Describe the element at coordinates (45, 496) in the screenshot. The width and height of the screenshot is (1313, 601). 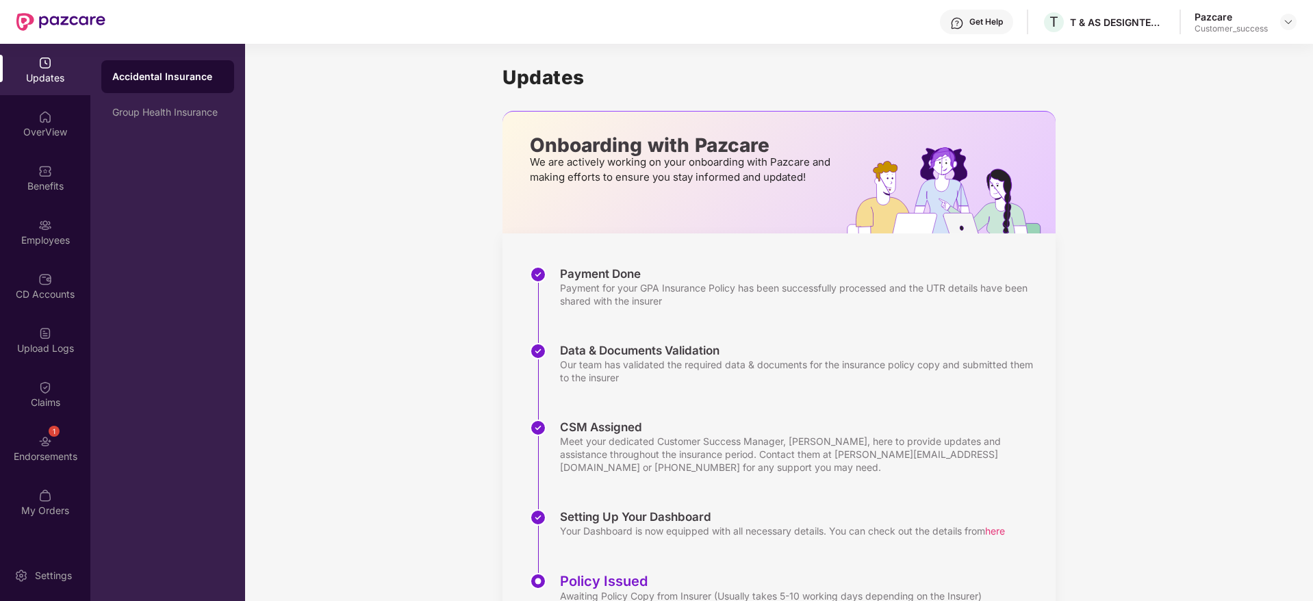
I see `img: svg+xml;base64,PHN2ZyBpZD0iTXlfT3JkZXJzIiBkYXRhLW5hbWU9Ik15IE9yZGVycyIgeG1sbnM9Imh0dHA6Ly93d3cudz...` at that location.